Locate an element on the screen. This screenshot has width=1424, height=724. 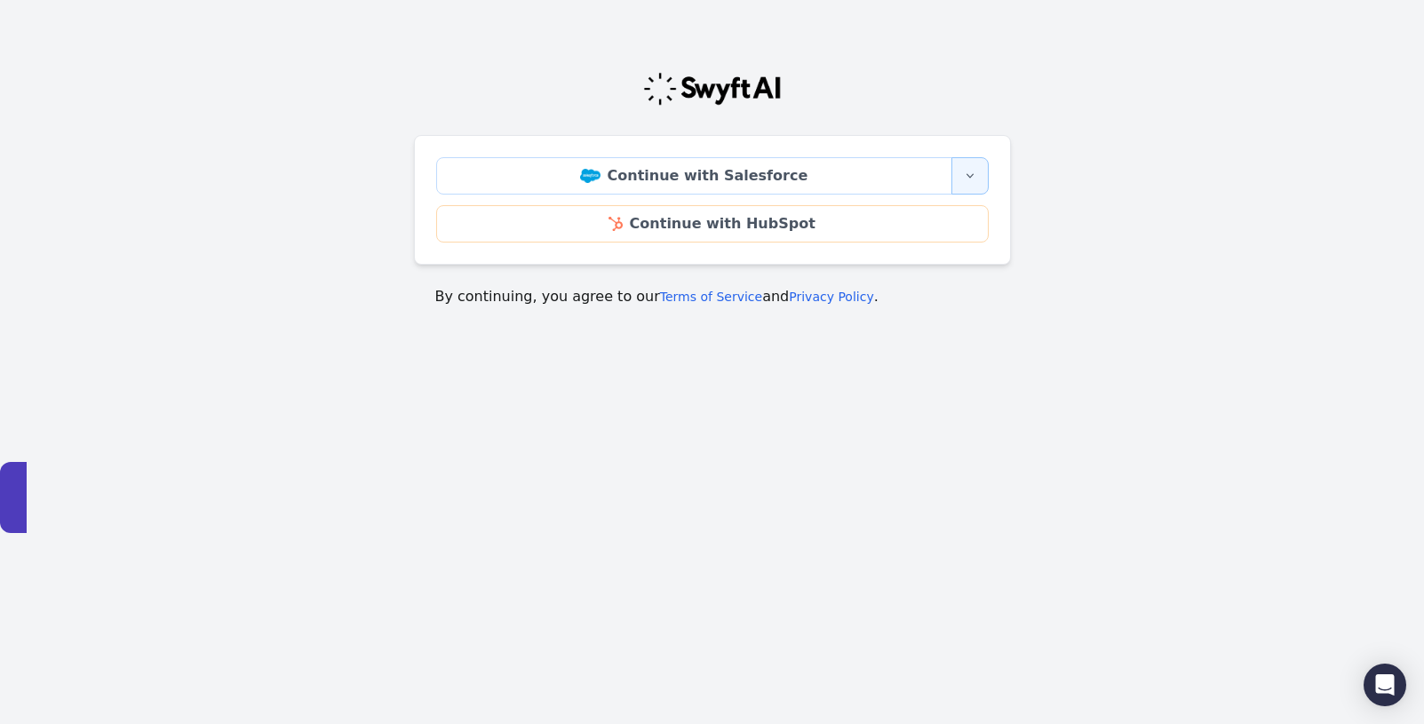
a: Terms of Service is located at coordinates (711, 297).